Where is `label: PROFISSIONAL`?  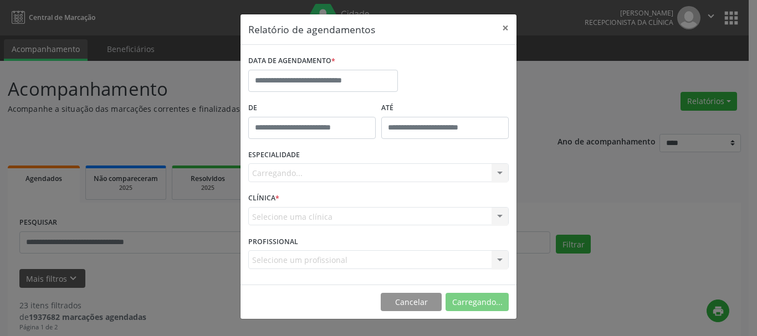 label: PROFISSIONAL is located at coordinates (273, 242).